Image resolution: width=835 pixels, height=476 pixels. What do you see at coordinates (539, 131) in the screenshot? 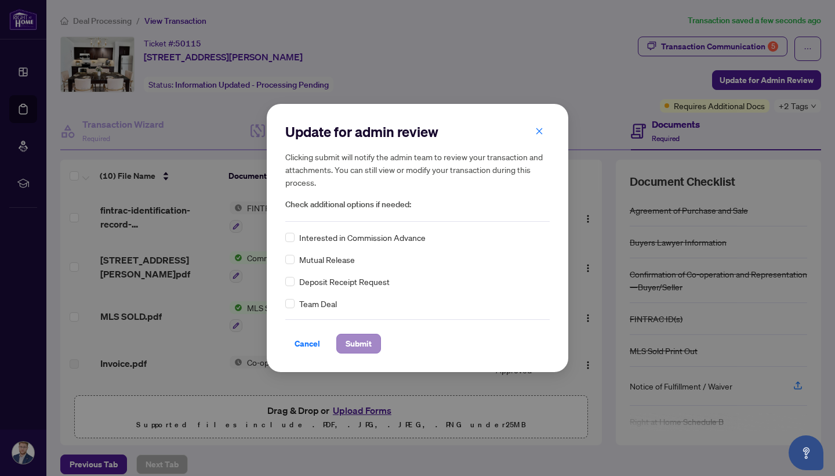
I see `span: close` at bounding box center [539, 131].